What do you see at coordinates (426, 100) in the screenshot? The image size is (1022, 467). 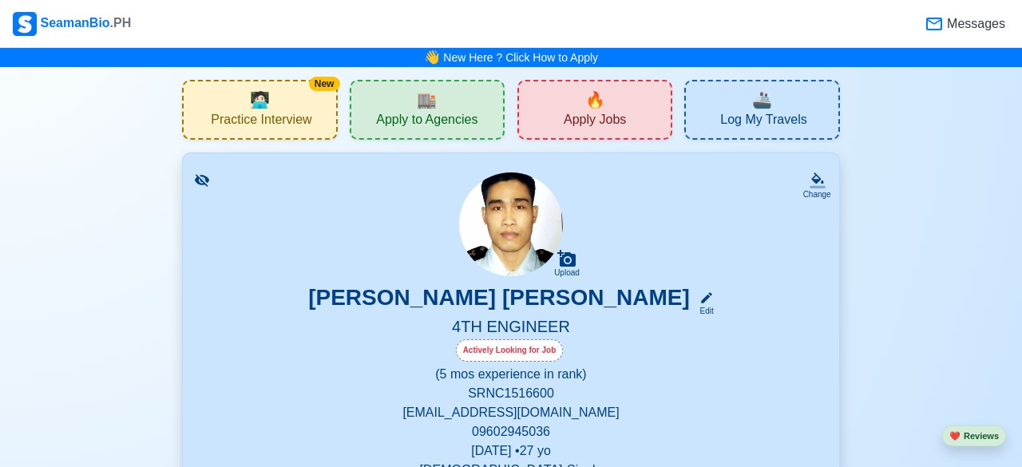 I see `span: agencies` at bounding box center [426, 100].